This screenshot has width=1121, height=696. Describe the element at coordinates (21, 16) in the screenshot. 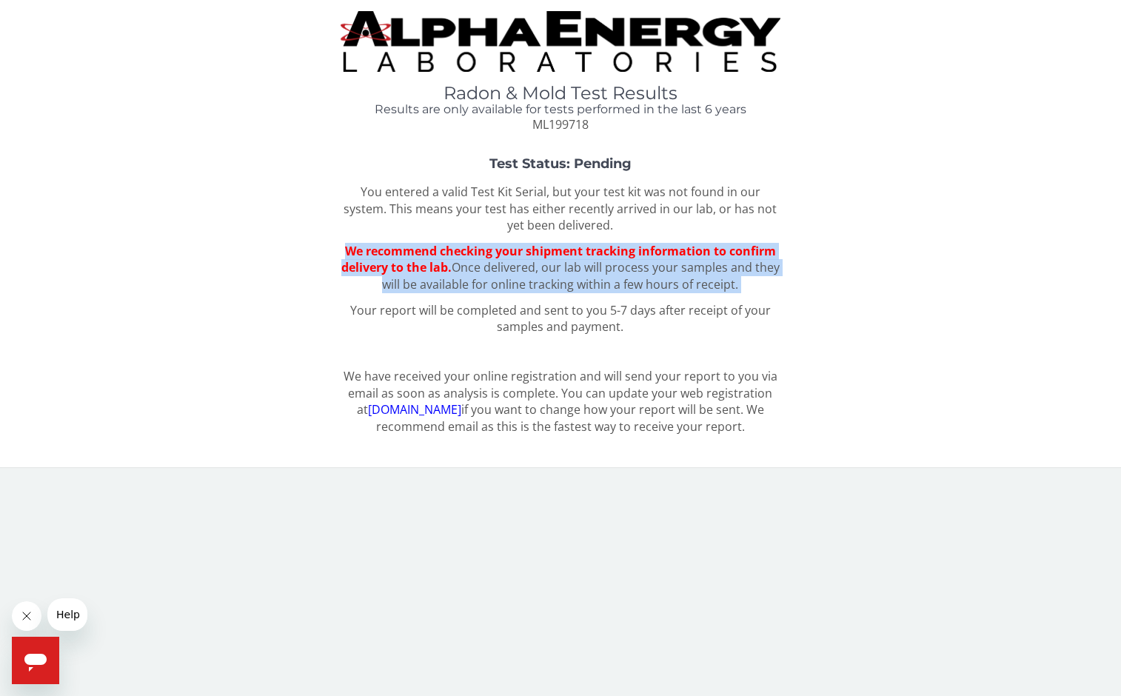

I see `span: Help` at that location.